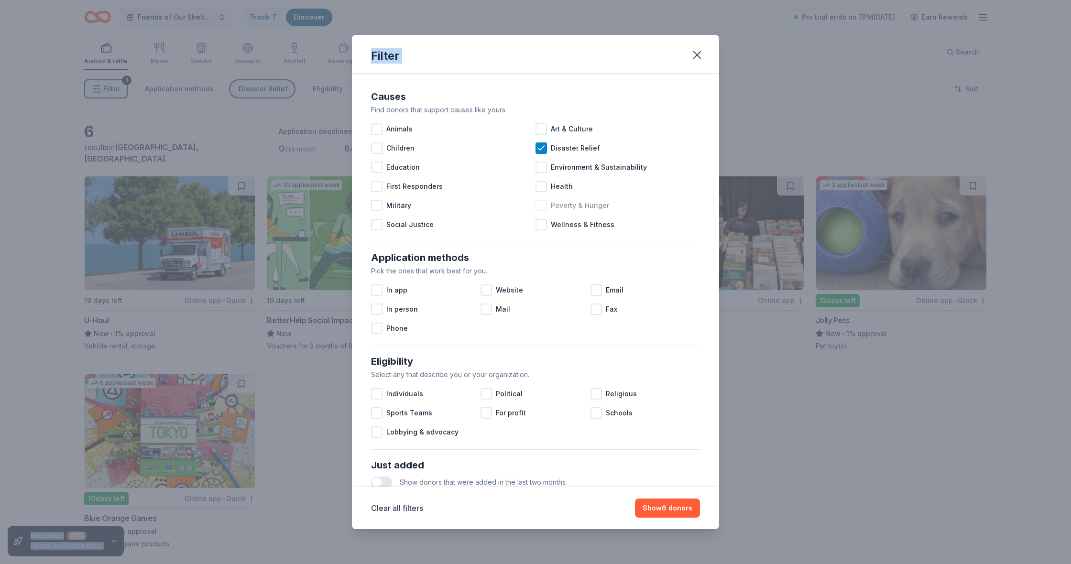 Image resolution: width=1071 pixels, height=564 pixels. Describe the element at coordinates (535, 465) in the screenshot. I see `div: Just added` at that location.